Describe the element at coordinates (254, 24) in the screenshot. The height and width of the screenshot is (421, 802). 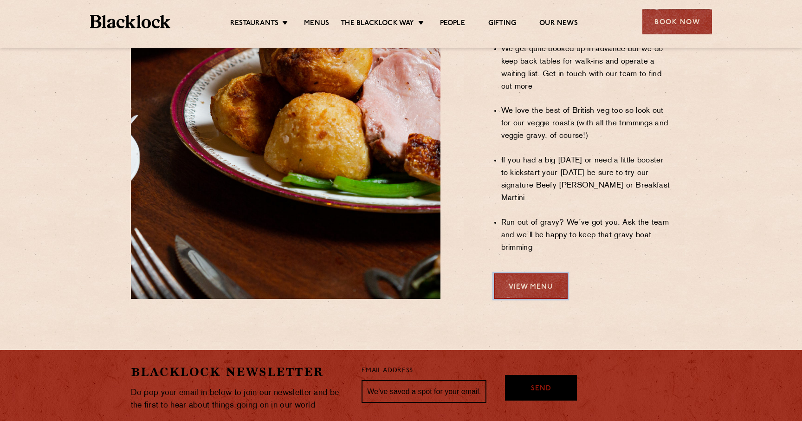
I see `a: Restaurants` at that location.